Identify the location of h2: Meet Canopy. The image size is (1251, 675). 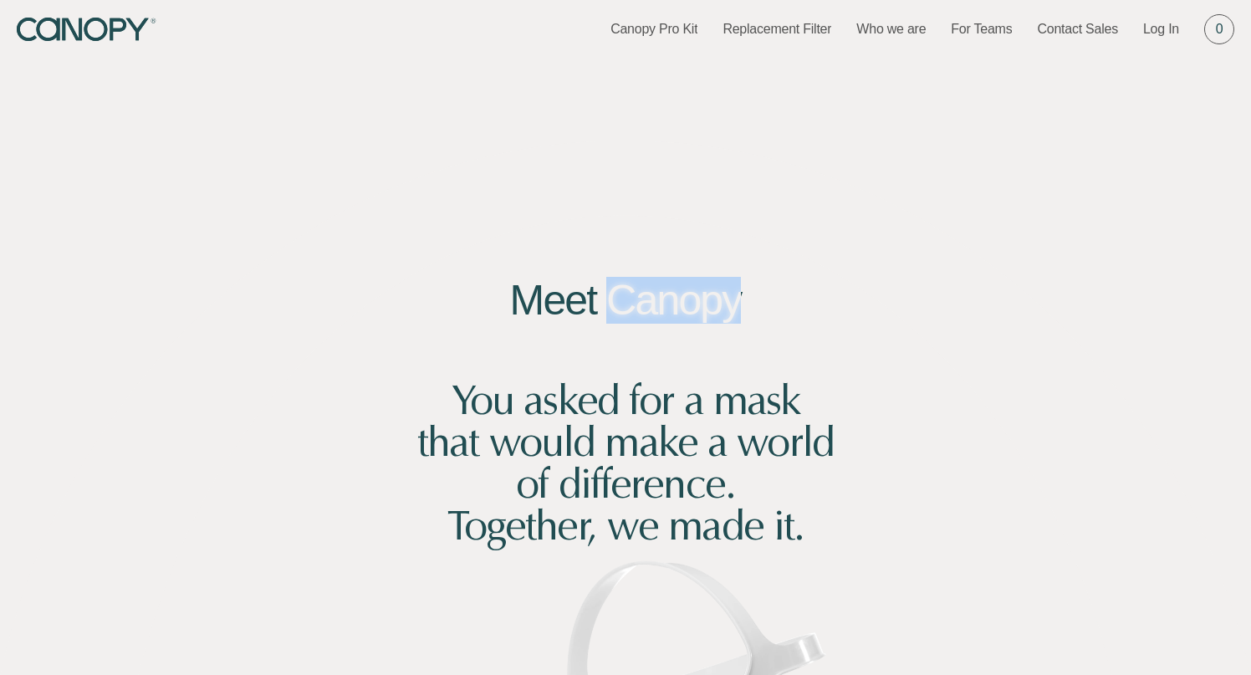
(625, 300).